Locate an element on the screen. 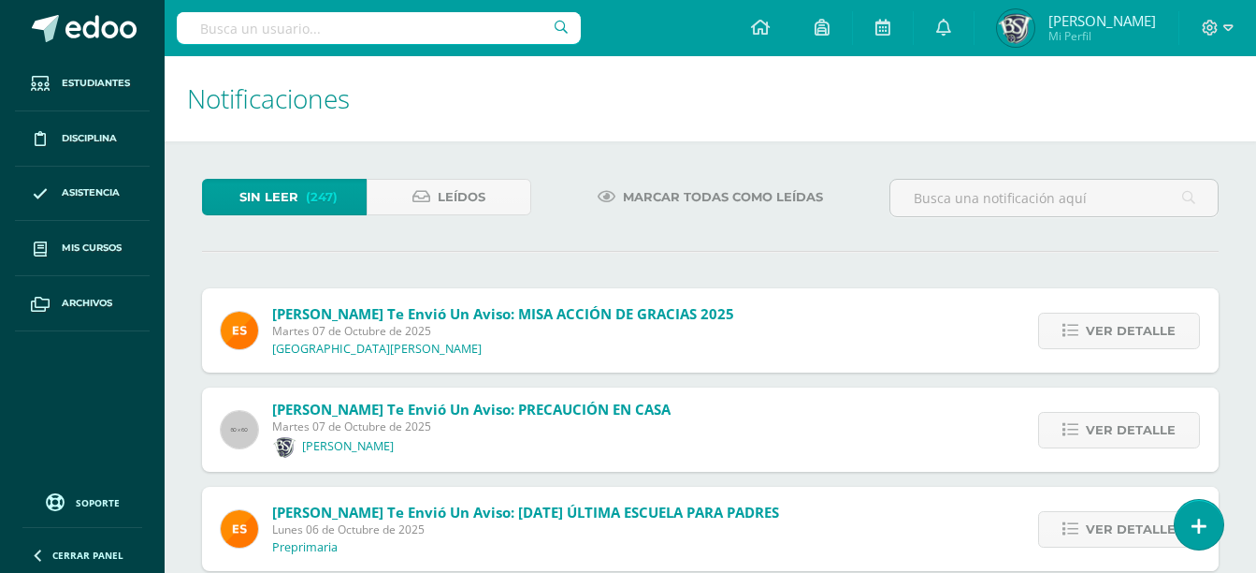  span: Soporte is located at coordinates (97, 502).